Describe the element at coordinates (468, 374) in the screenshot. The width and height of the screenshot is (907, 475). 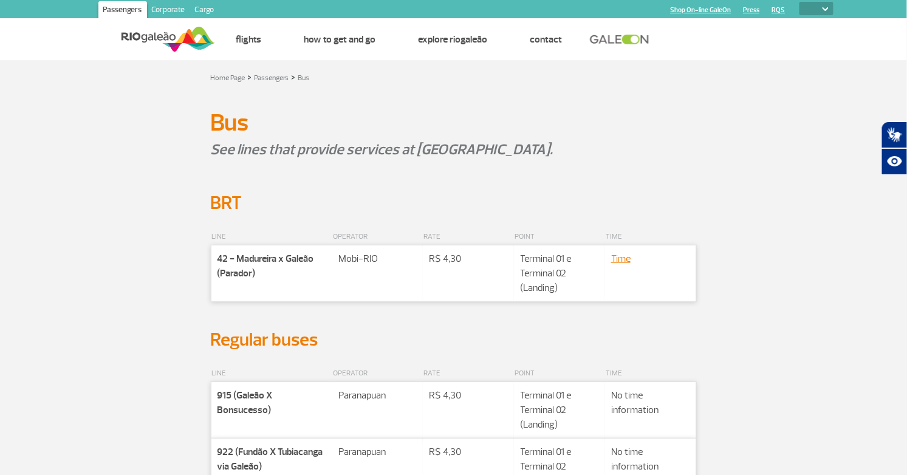
I see `th: RATE` at that location.